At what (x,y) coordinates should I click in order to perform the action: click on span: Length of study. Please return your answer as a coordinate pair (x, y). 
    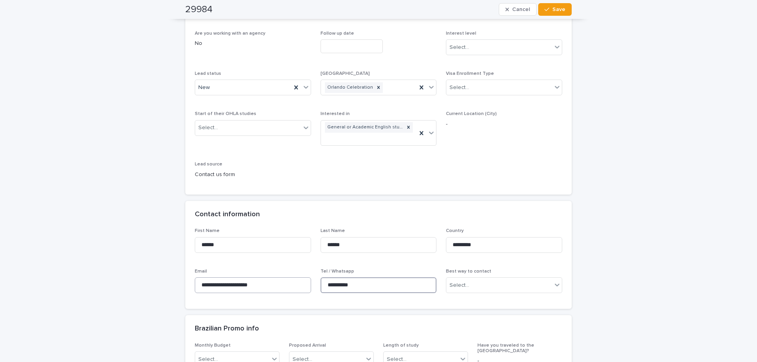
    Looking at the image, I should click on (401, 346).